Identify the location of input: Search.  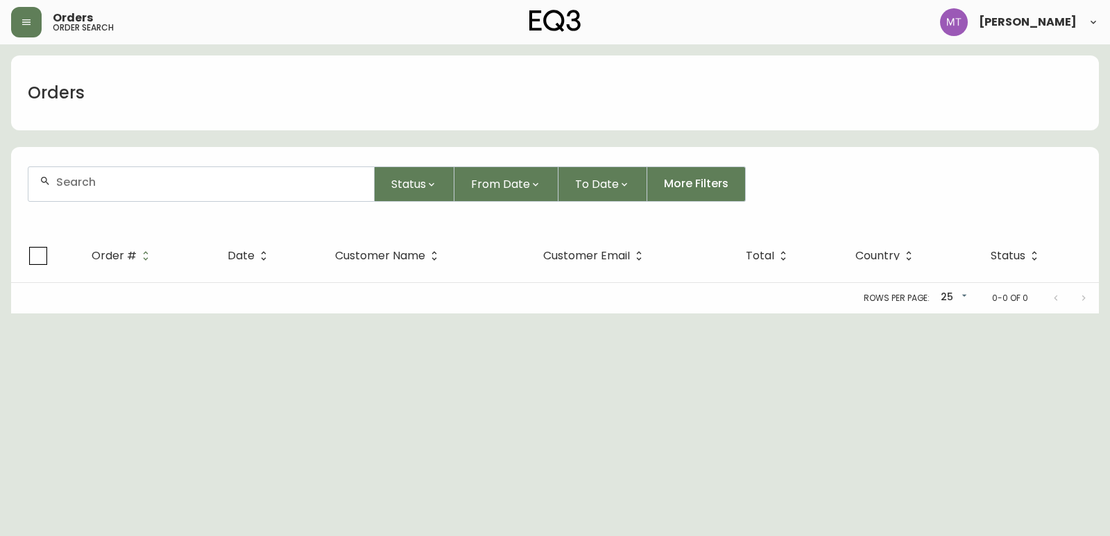
(210, 182).